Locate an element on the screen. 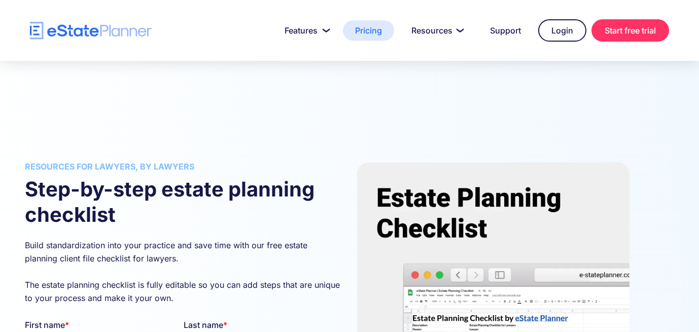 The height and width of the screenshot is (332, 699). h2: Step-by-step estate planning checklist is located at coordinates (183, 202).